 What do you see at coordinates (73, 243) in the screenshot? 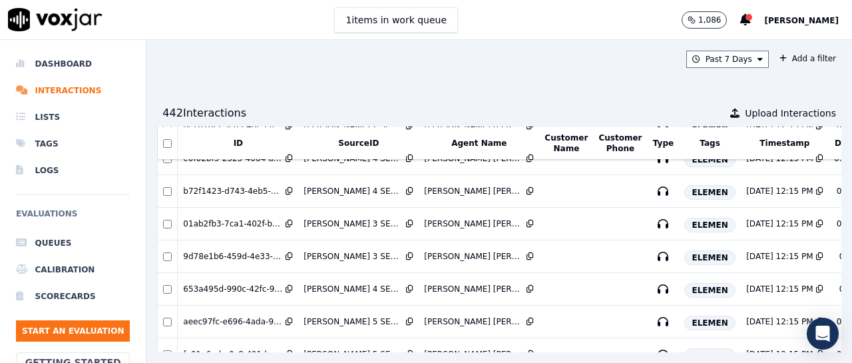
I see `a: Queues` at bounding box center [73, 243].